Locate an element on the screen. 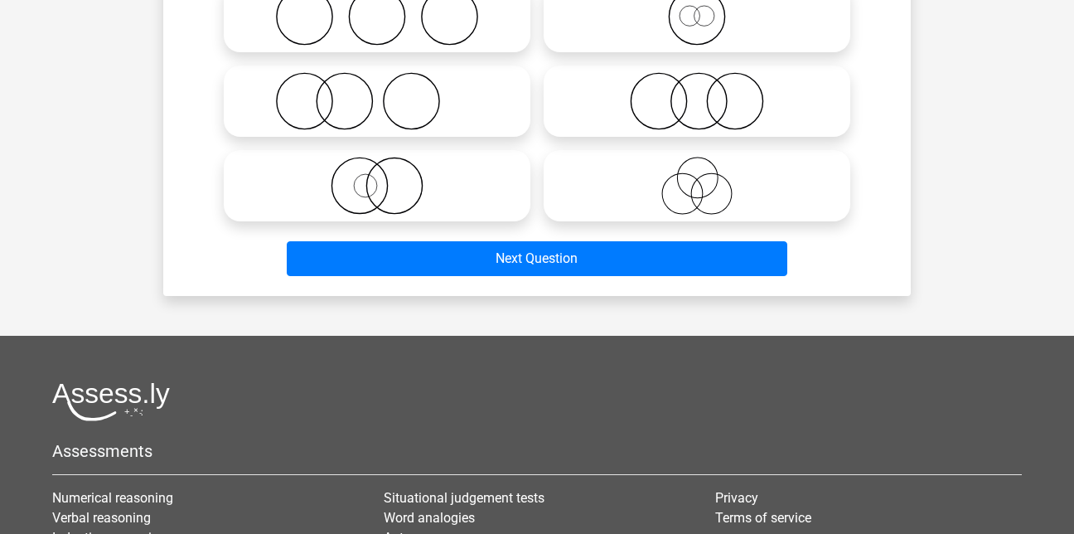  a: Situational judgement tests is located at coordinates (464, 497).